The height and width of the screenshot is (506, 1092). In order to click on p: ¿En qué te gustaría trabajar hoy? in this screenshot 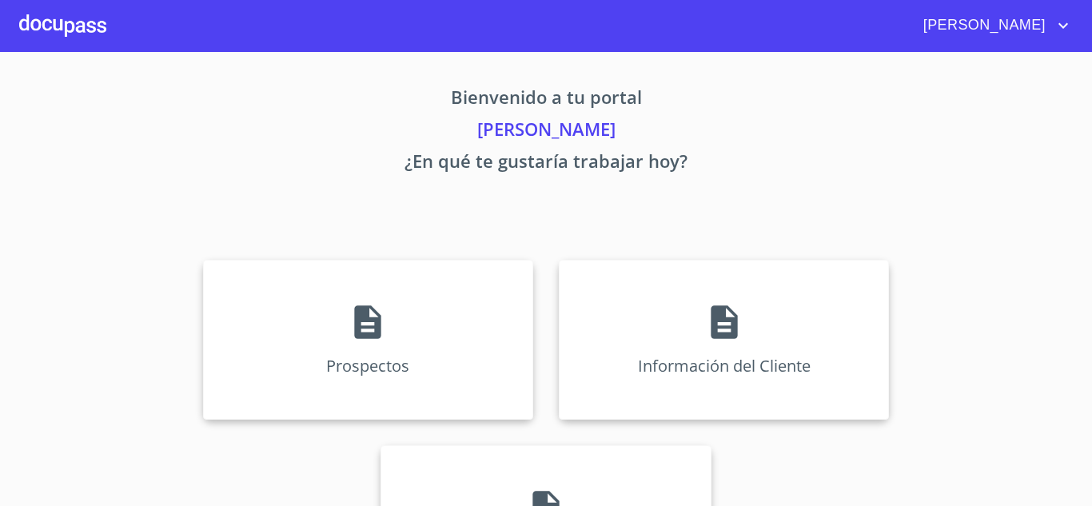, I will do `click(546, 164)`.